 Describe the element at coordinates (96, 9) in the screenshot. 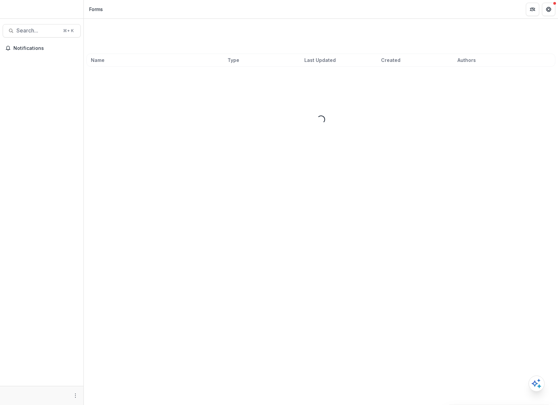

I see `div: Forms` at that location.